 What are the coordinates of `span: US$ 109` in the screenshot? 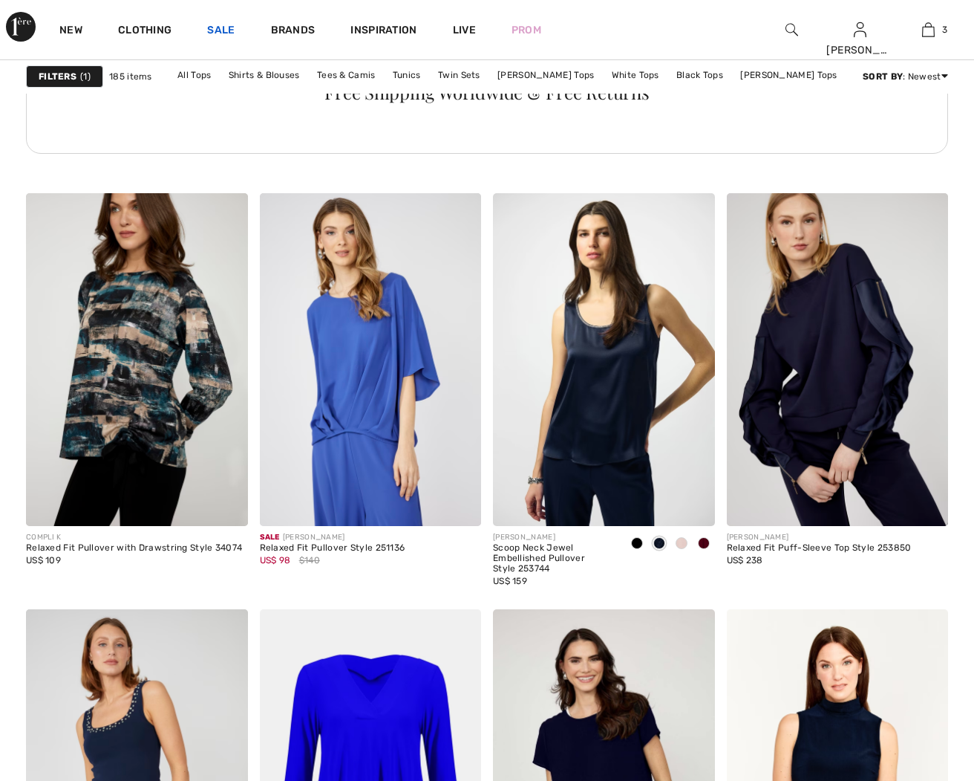 It's located at (43, 560).